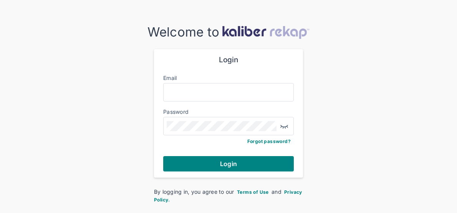  What do you see at coordinates (229, 164) in the screenshot?
I see `span: Login` at bounding box center [229, 164].